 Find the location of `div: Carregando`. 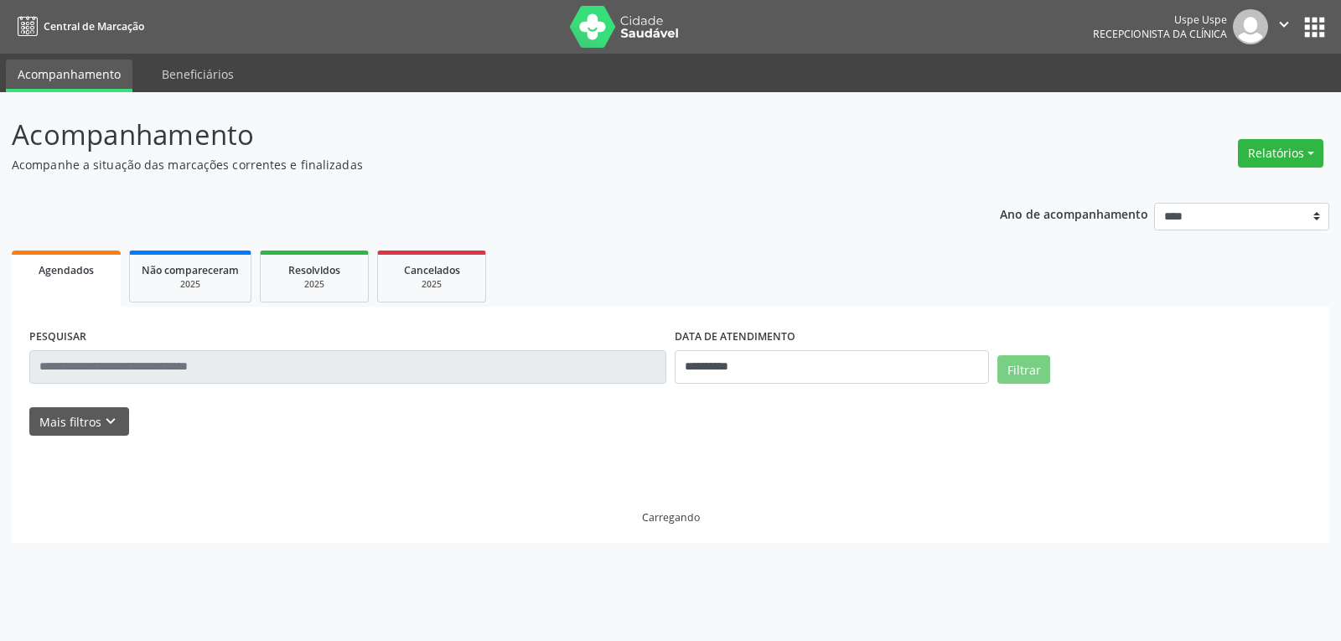

div: Carregando is located at coordinates (670, 517).